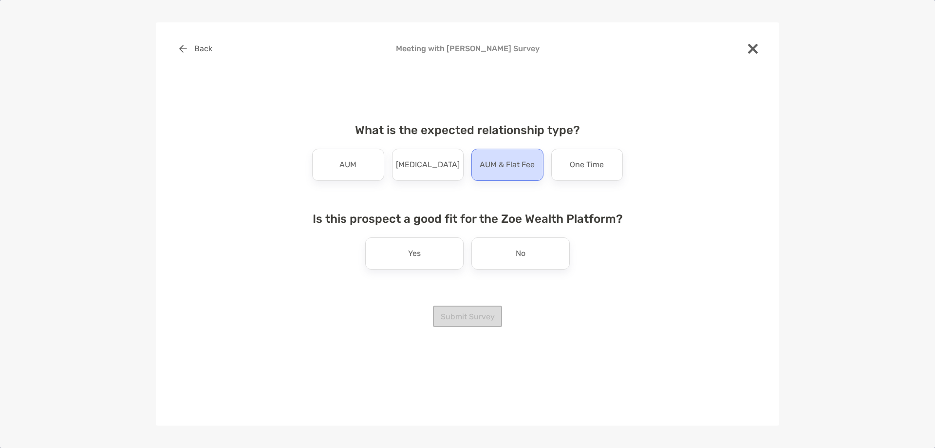 This screenshot has width=935, height=448. Describe the element at coordinates (468, 130) in the screenshot. I see `h4: What is the expected relationship type?` at that location.